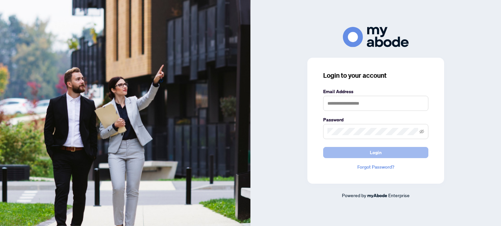 This screenshot has height=226, width=501. What do you see at coordinates (376, 76) in the screenshot?
I see `h3: Login to your account` at bounding box center [376, 76].